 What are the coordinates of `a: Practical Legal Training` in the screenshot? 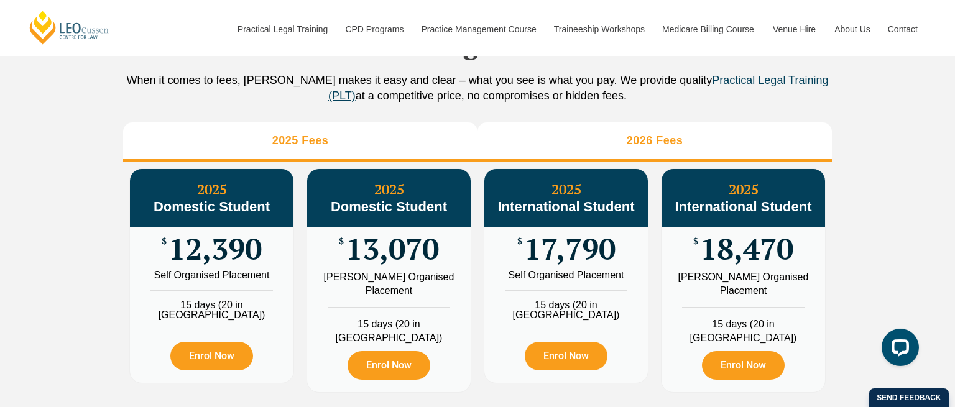 It's located at (282, 29).